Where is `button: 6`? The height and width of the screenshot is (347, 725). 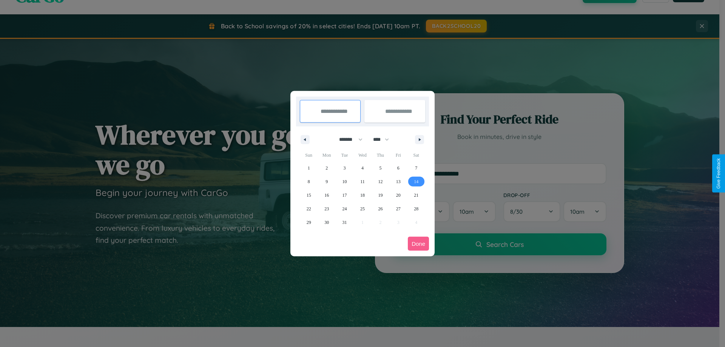
button: 6 is located at coordinates (398, 168).